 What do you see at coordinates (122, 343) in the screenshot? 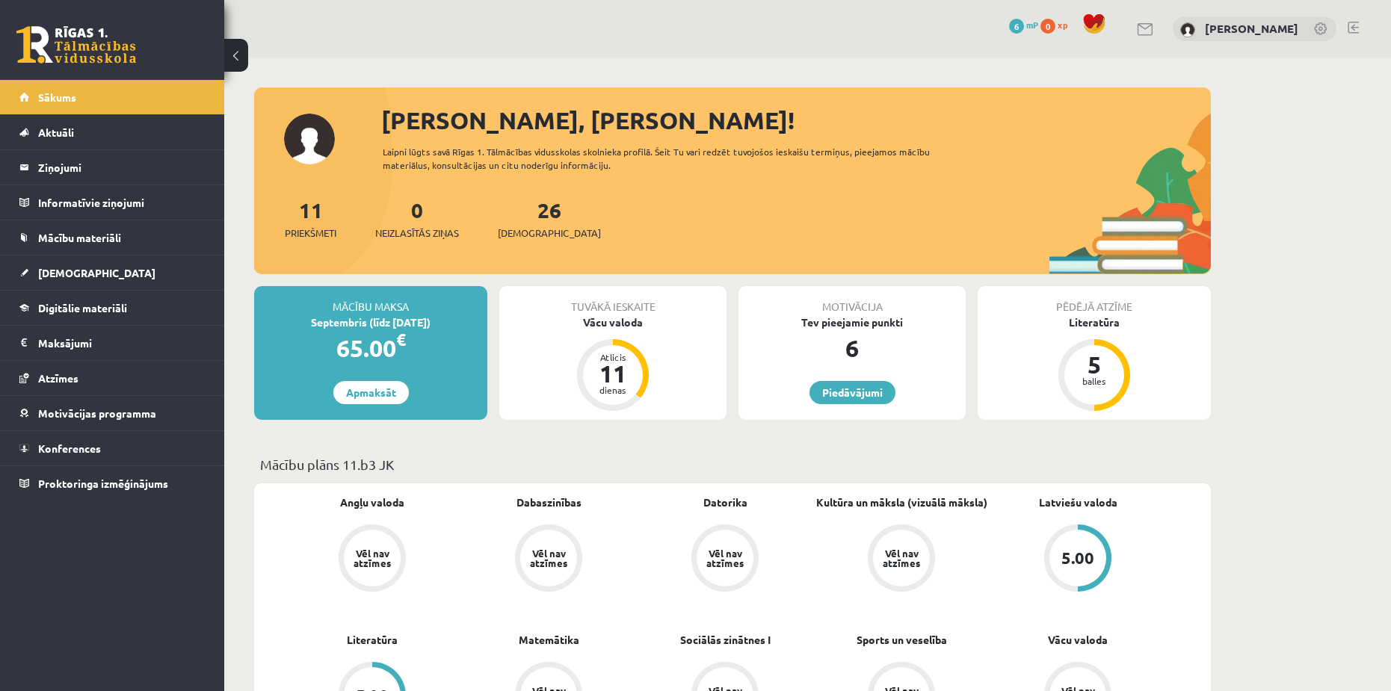
I see `legend: Maksājumi` at bounding box center [122, 343].